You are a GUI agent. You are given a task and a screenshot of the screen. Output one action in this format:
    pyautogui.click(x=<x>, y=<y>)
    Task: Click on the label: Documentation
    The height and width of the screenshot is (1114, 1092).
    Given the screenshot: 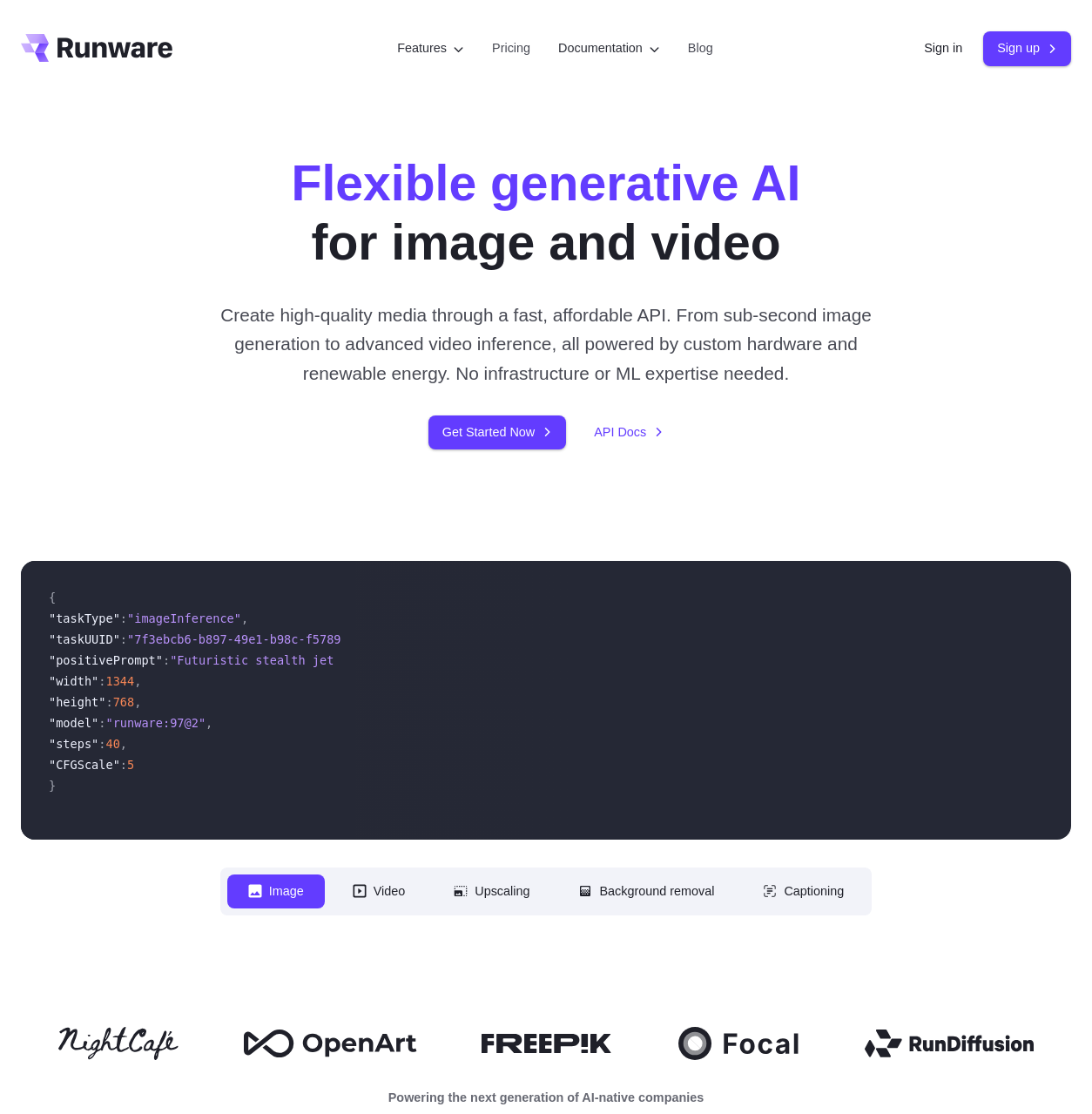 What is the action you would take?
    pyautogui.click(x=609, y=48)
    